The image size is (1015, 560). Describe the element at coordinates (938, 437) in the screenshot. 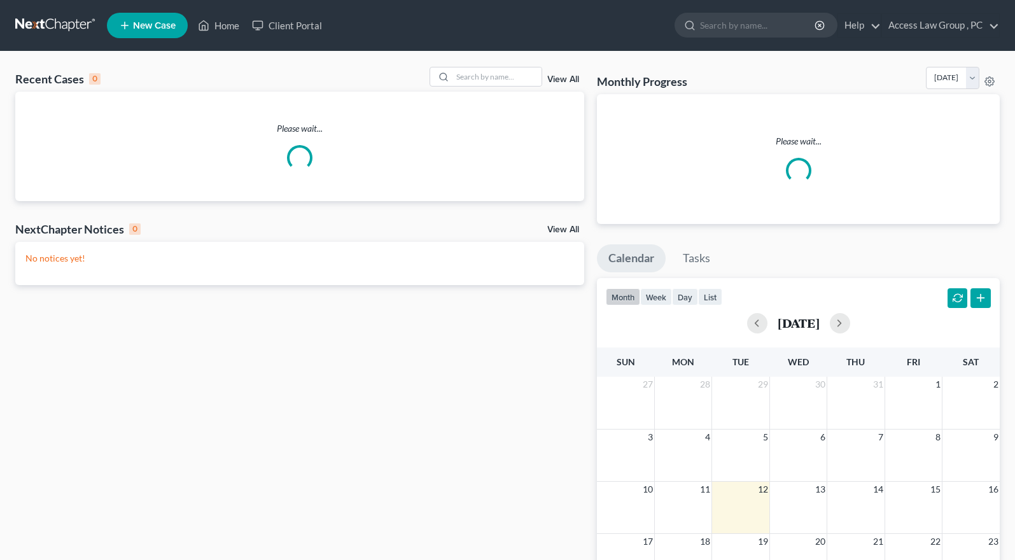

I see `span: 8` at that location.